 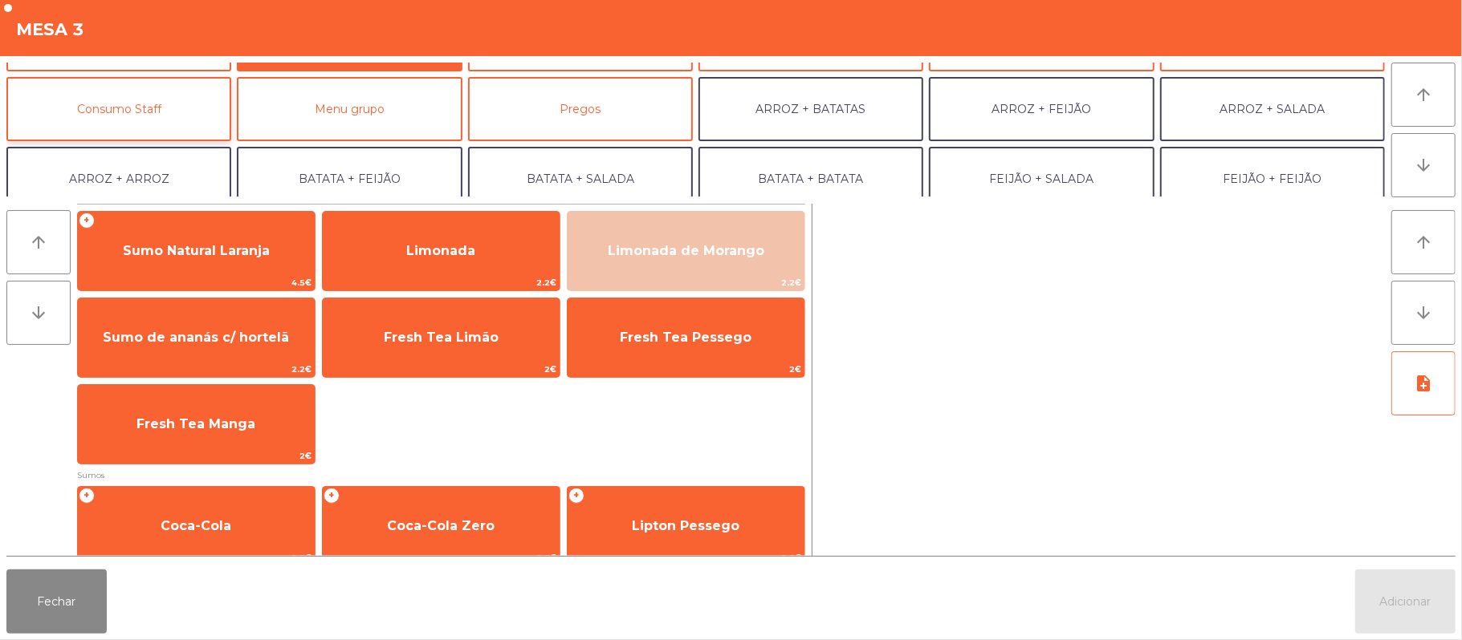 What do you see at coordinates (1041, 179) in the screenshot?
I see `button: FEIJÃO + SALADA` at bounding box center [1041, 179].